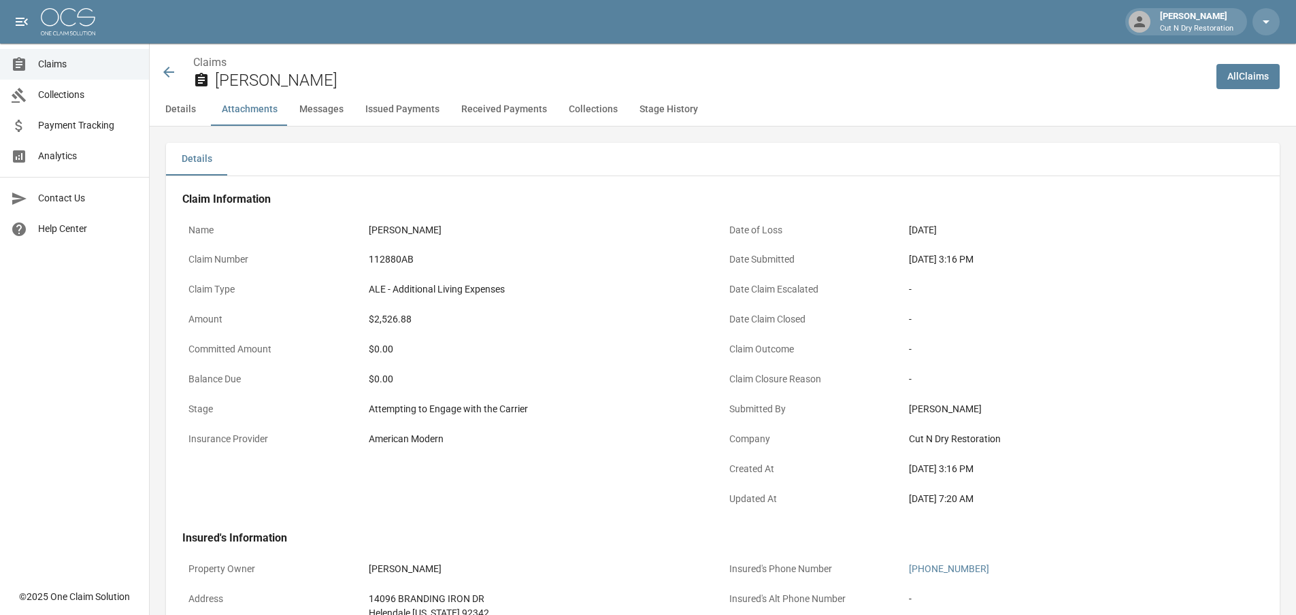 The image size is (1296, 615). What do you see at coordinates (813, 439) in the screenshot?
I see `p: Company` at bounding box center [813, 439].